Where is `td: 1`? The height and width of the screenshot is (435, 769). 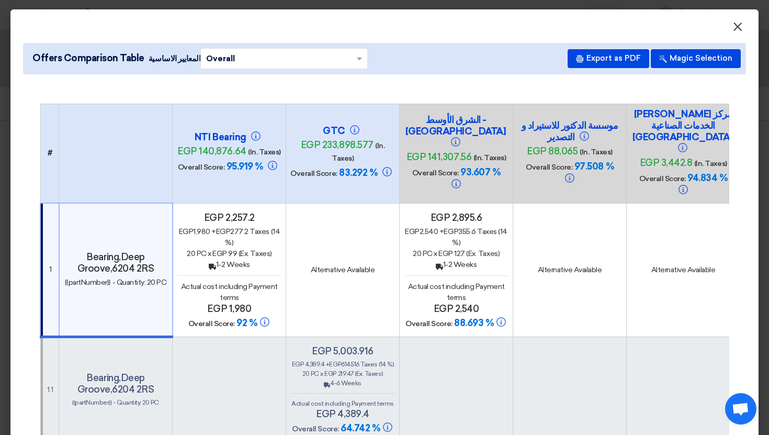
td: 1 is located at coordinates (50, 269).